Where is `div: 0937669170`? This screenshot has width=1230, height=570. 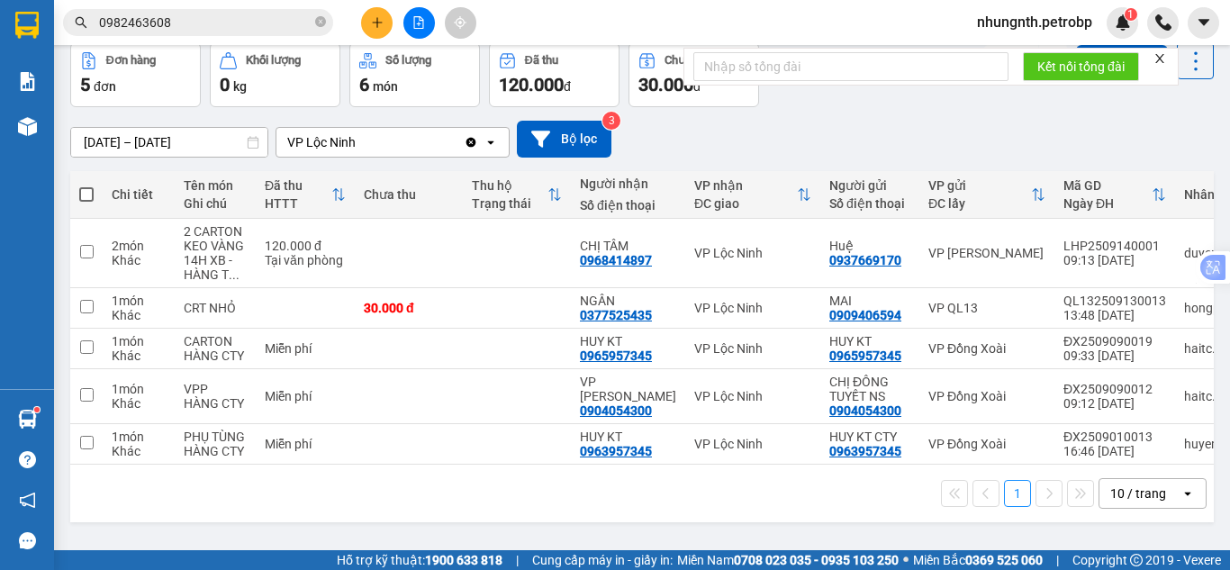 div: 0937669170 is located at coordinates (865, 260).